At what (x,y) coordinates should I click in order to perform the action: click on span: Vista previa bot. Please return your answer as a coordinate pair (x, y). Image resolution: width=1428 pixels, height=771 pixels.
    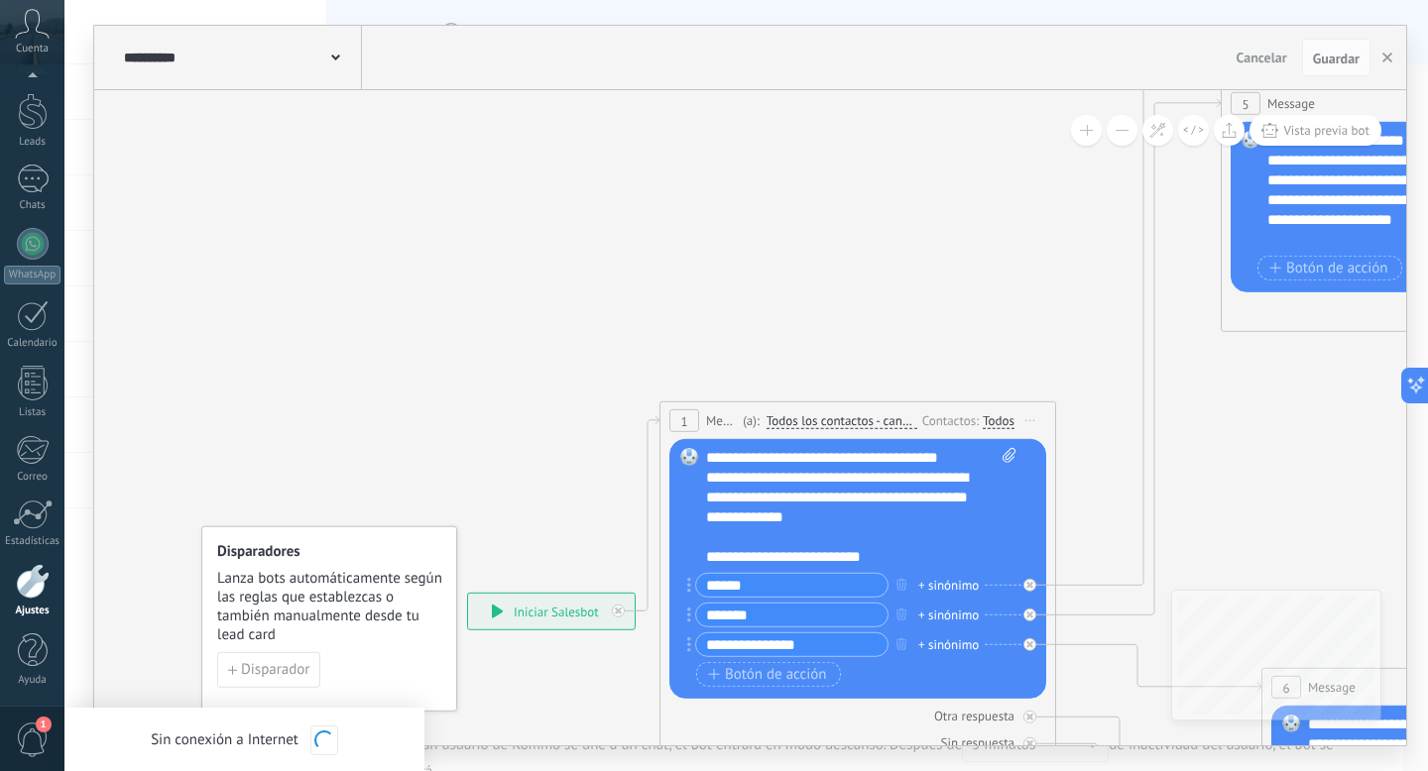
    Looking at the image, I should click on (1325, 130).